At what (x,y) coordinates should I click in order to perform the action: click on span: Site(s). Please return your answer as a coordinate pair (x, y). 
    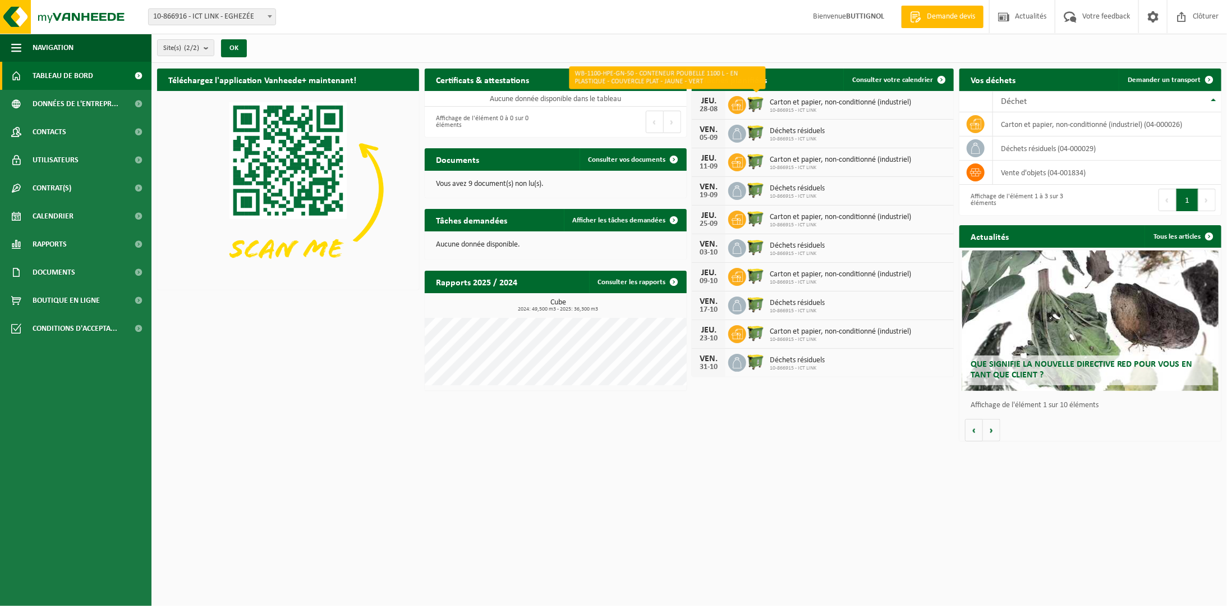
    Looking at the image, I should click on (181, 48).